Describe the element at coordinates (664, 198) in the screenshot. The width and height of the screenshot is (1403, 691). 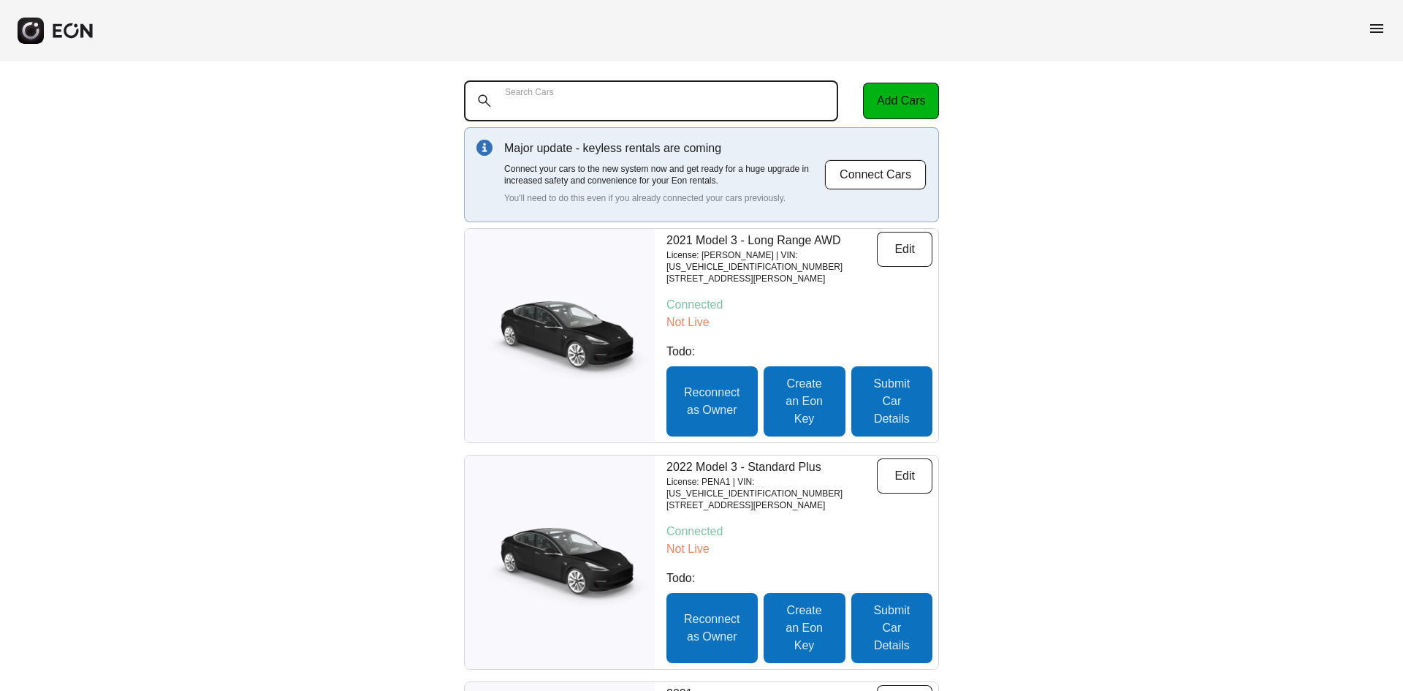
I see `p: You'll need to do this even if you already connected your cars previously.` at that location.